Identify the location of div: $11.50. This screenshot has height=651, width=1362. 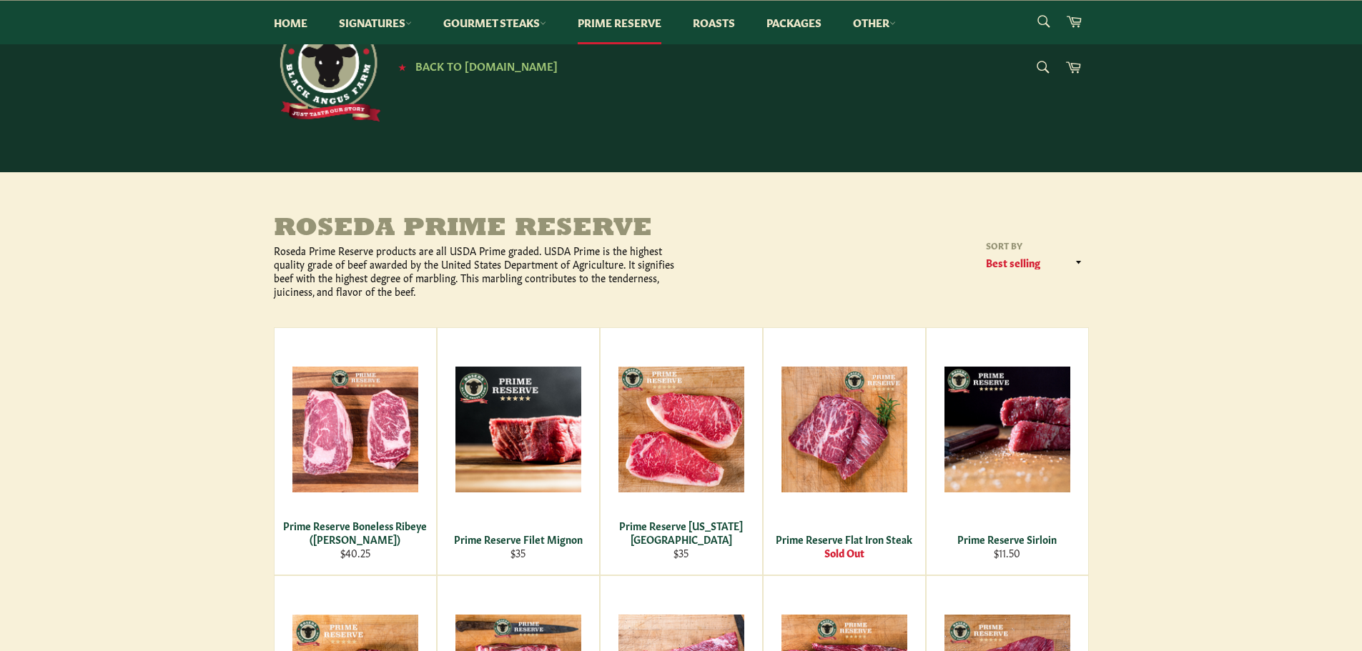
(1007, 553).